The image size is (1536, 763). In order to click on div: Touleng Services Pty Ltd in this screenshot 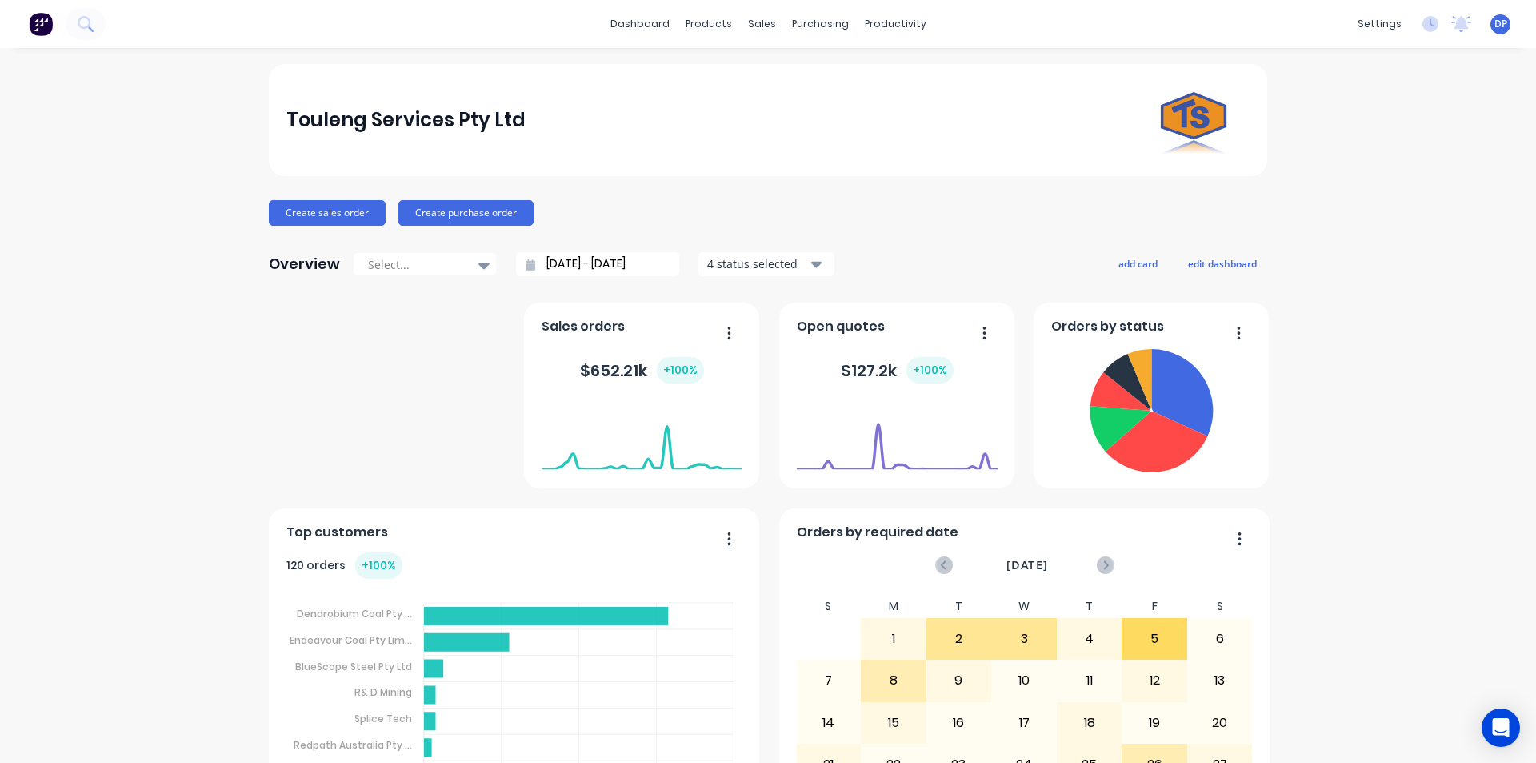, I will do `click(406, 120)`.